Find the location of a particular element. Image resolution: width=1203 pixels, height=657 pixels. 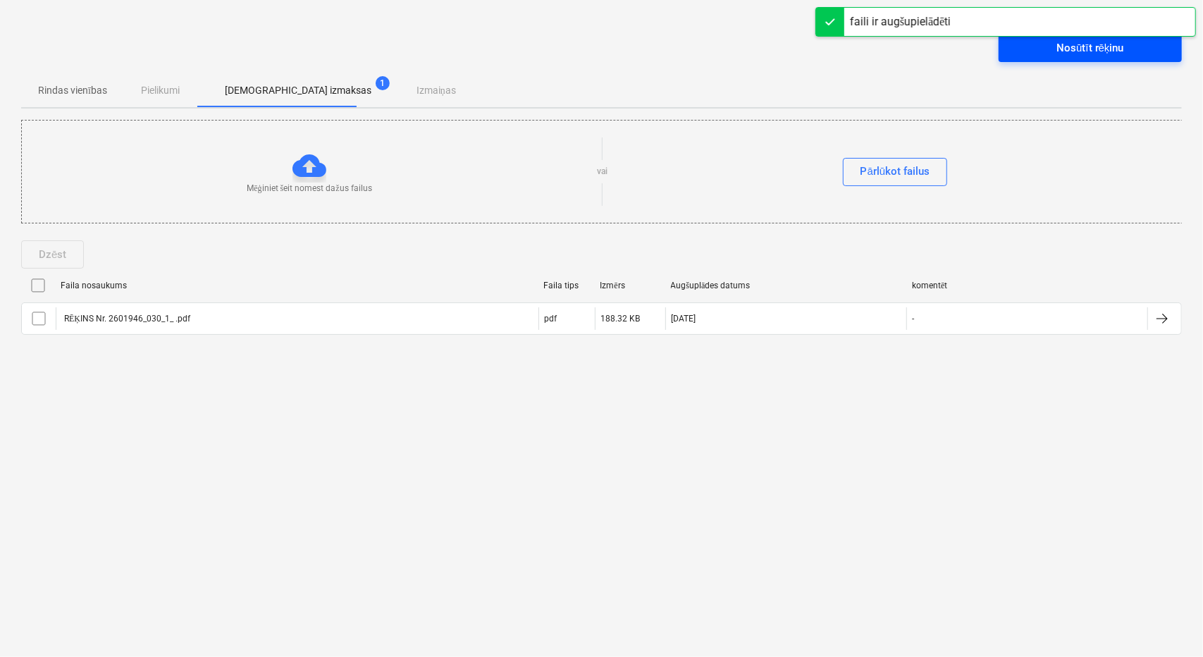

p: vai is located at coordinates (602, 171).